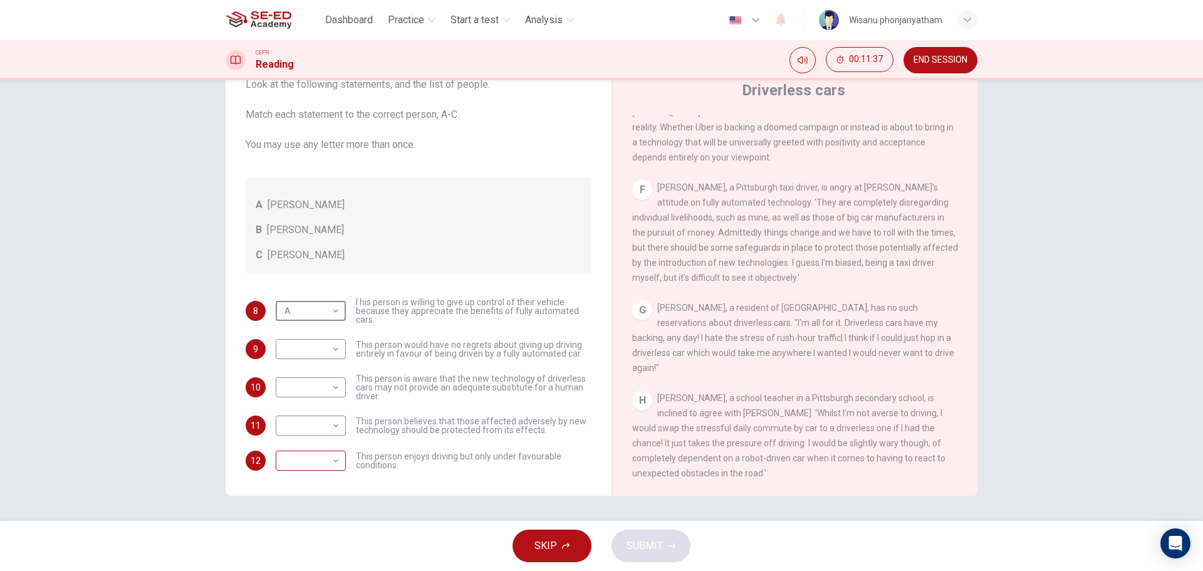  I want to click on div: Hide, so click(860, 60).